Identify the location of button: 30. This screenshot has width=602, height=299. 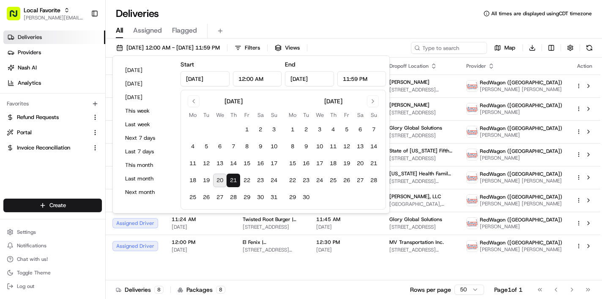
(306, 197).